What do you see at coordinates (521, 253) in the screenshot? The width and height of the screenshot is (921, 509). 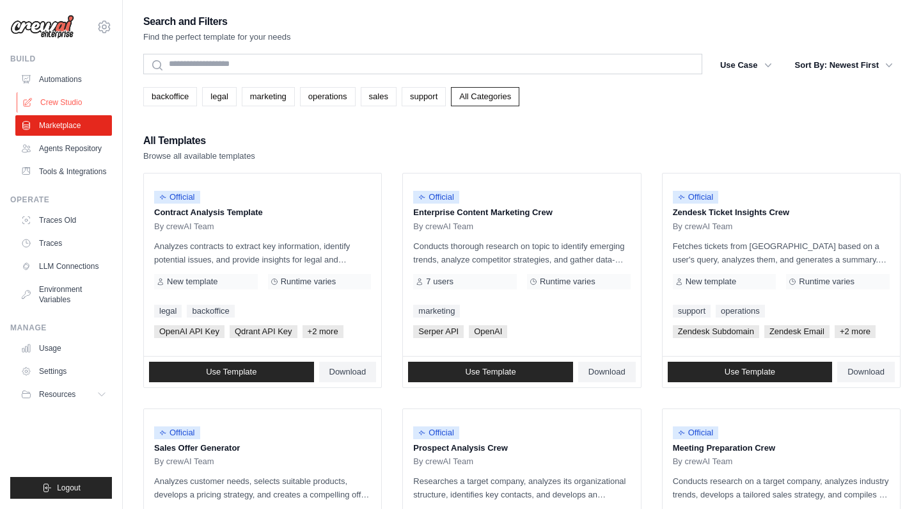 I see `p: Conducts thorough research on topic to identify emerging trends, analyze competitor strategies, a...` at bounding box center [521, 253].